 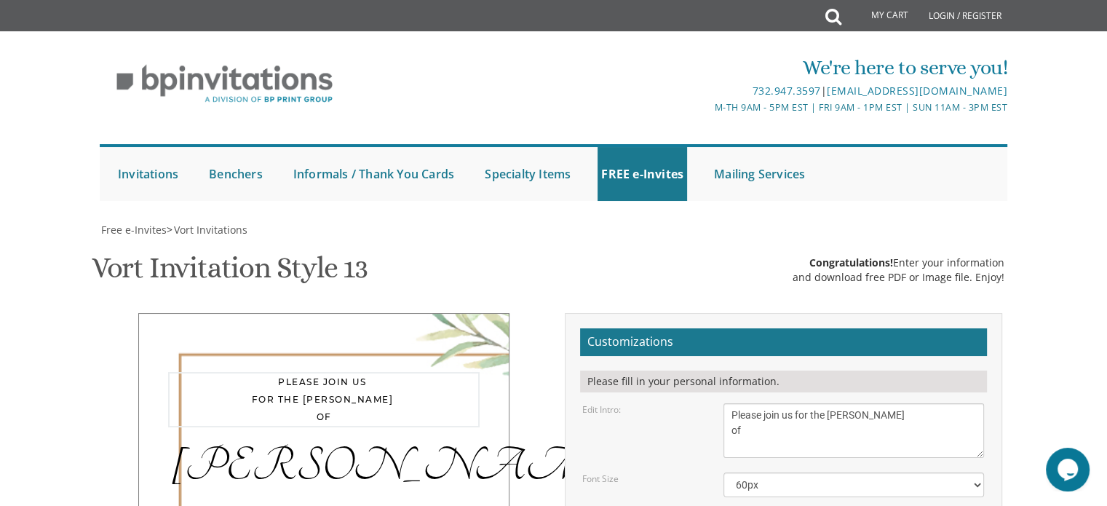 What do you see at coordinates (783, 381) in the screenshot?
I see `div: Please fill in your personal information.` at bounding box center [783, 381].